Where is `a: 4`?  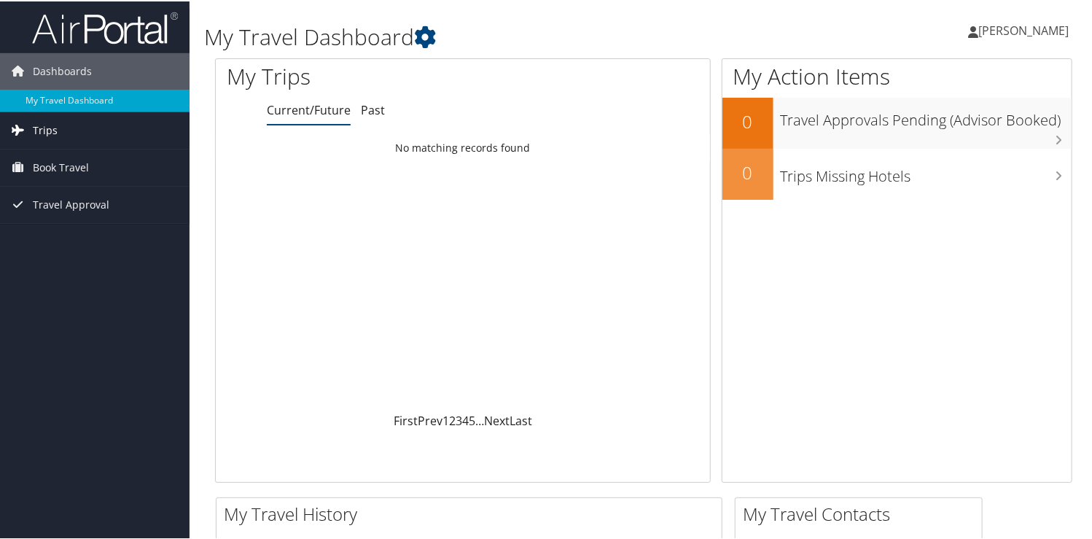
a: 4 is located at coordinates (465, 419).